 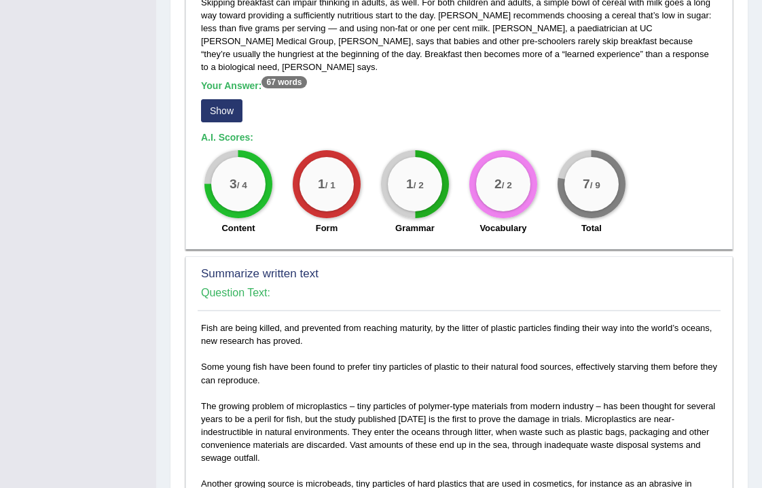 I want to click on label: Grammar, so click(x=415, y=228).